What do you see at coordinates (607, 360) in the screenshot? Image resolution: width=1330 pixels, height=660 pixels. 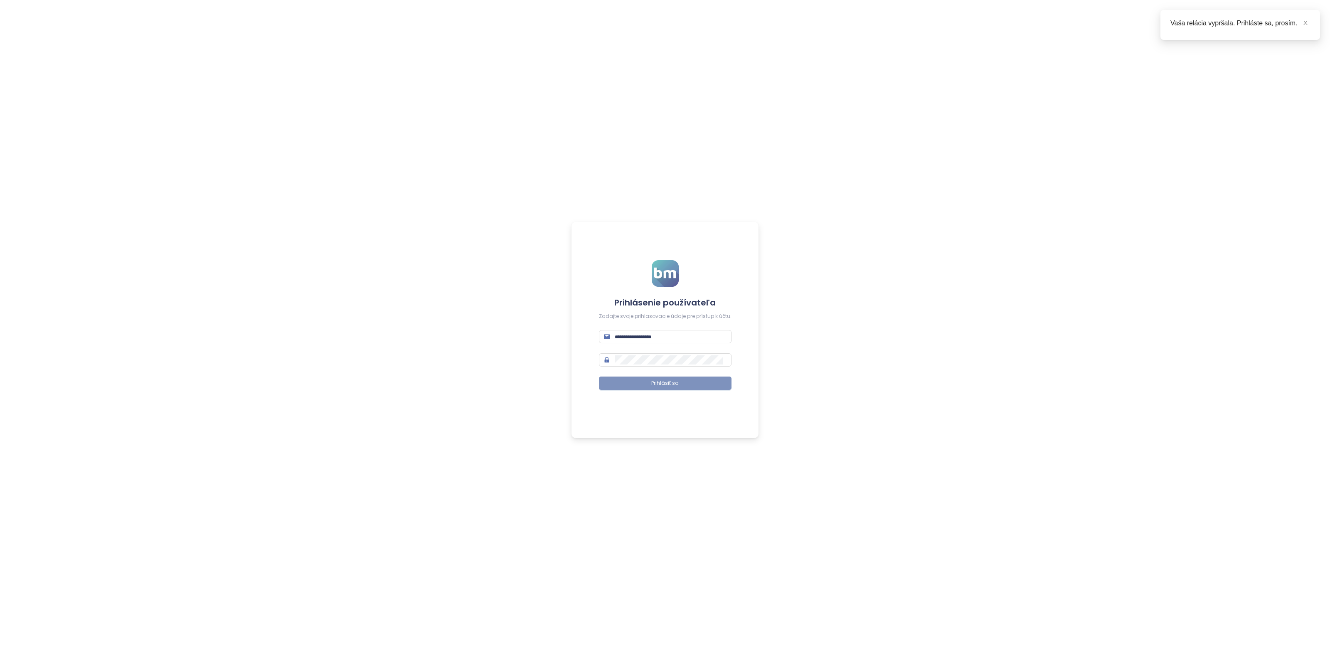 I see `span: lock` at bounding box center [607, 360].